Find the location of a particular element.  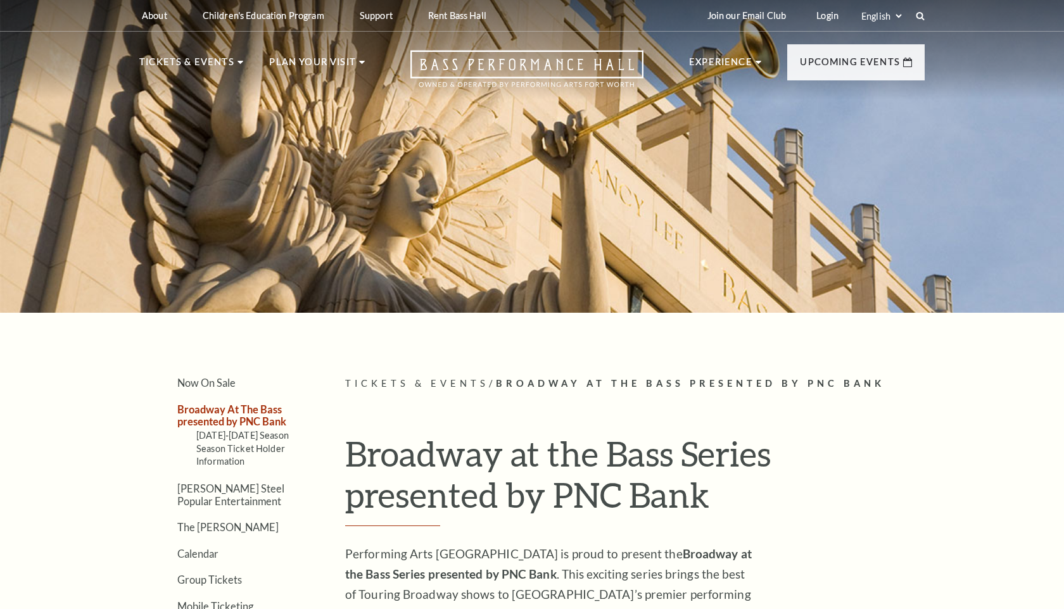

a: Now On Sale is located at coordinates (206, 382).